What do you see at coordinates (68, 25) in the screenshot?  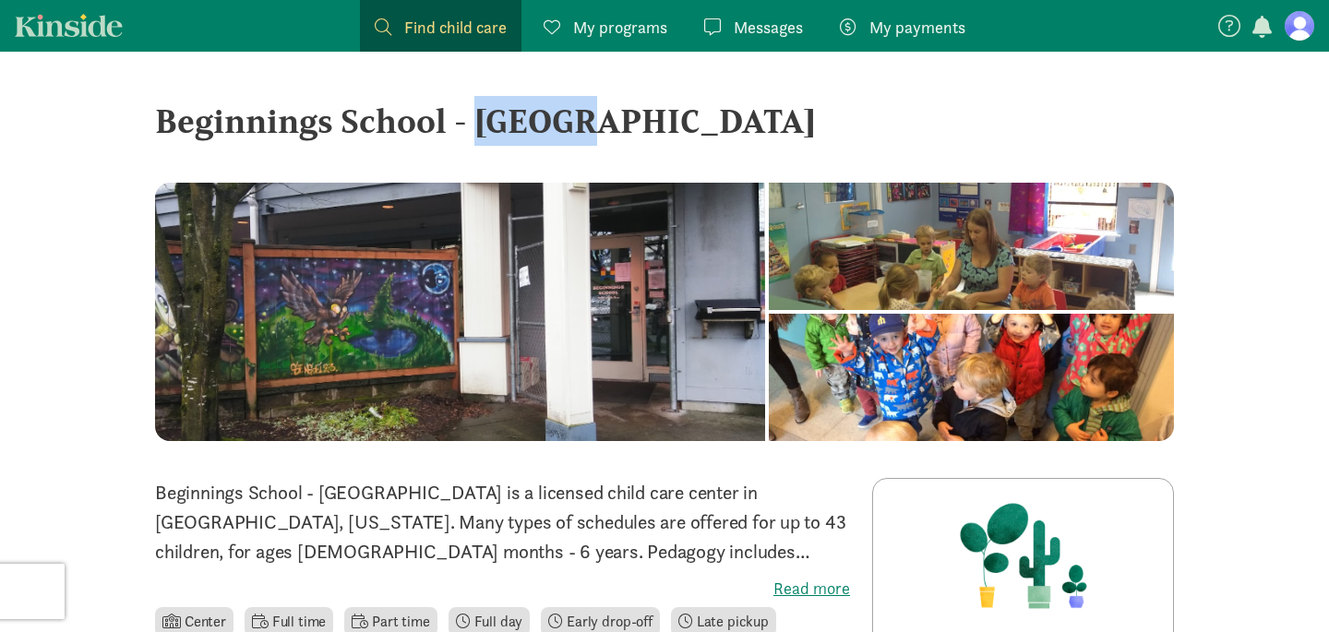 I see `a: Kinside` at bounding box center [68, 25].